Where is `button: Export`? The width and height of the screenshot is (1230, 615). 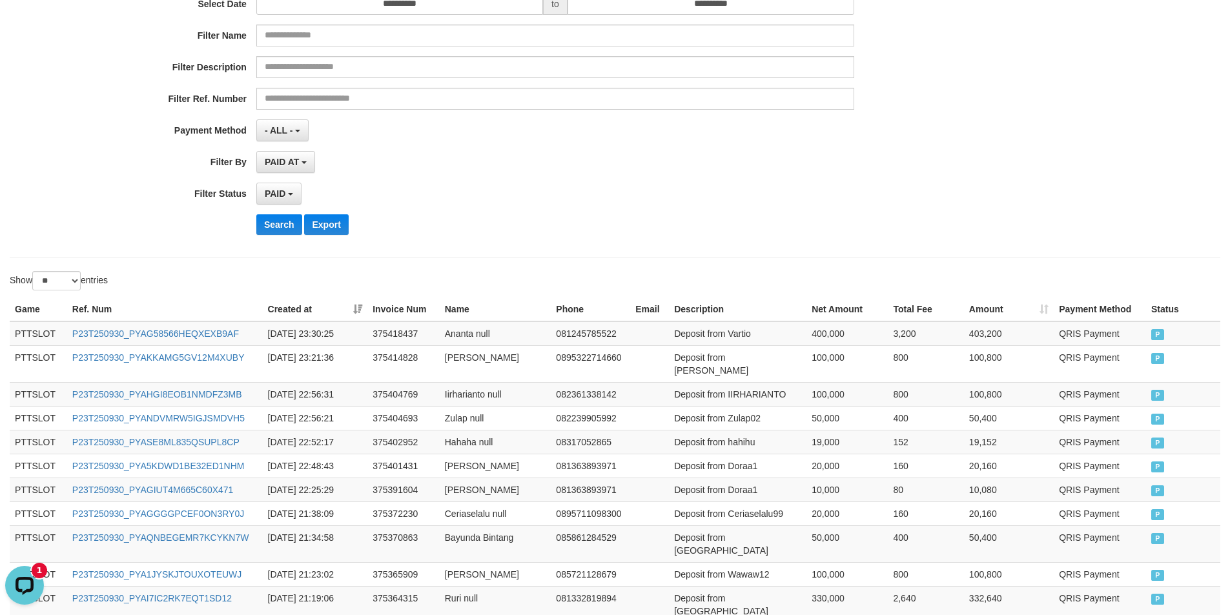 button: Export is located at coordinates (326, 225).